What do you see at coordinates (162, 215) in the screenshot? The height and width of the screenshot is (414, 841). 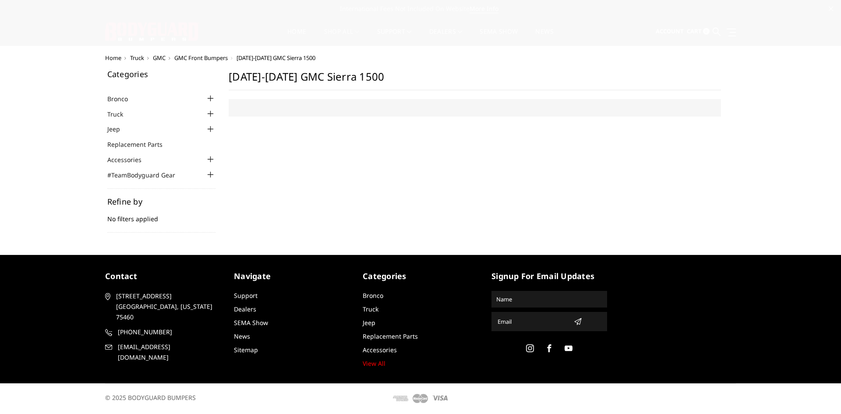 I see `div: No filters applied` at bounding box center [162, 215].